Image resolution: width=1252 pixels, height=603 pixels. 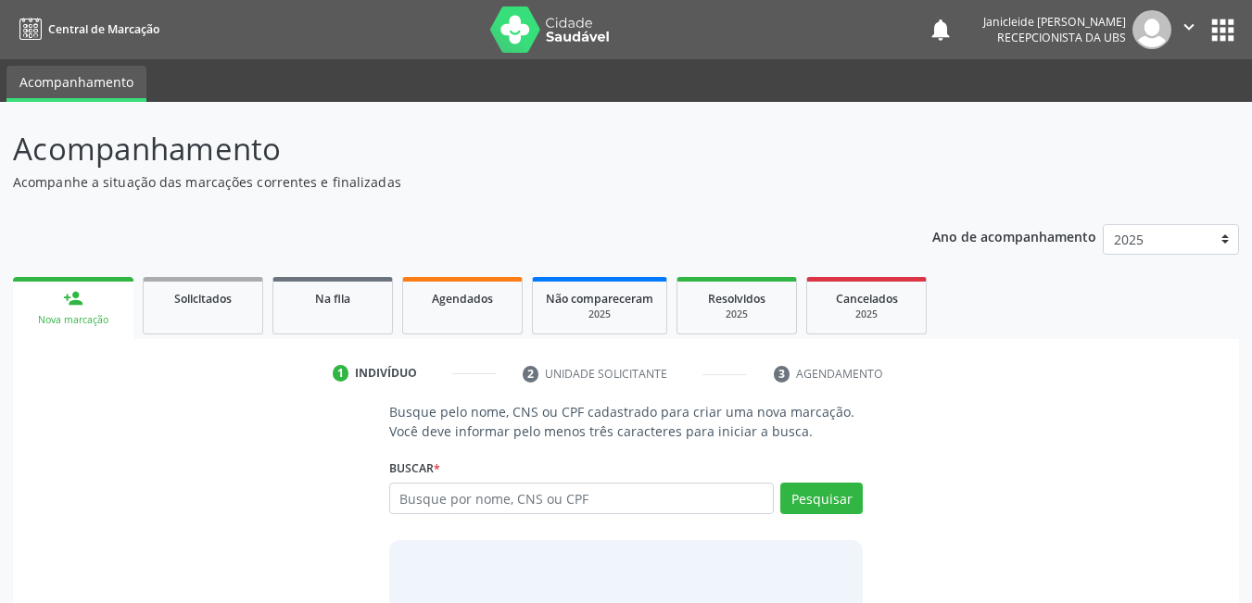 I want to click on span: Resolvidos, so click(x=737, y=298).